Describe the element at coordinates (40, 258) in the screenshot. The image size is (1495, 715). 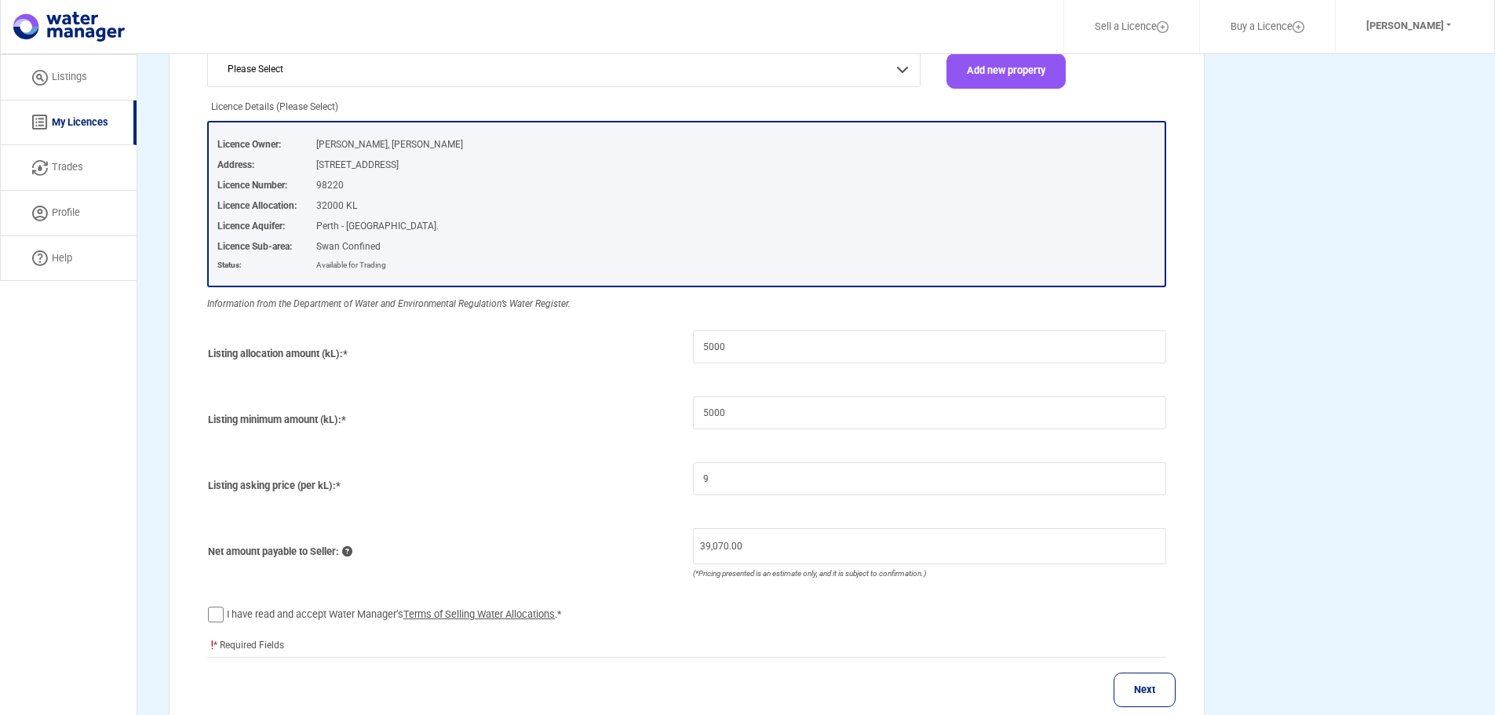
I see `img: help icon` at that location.